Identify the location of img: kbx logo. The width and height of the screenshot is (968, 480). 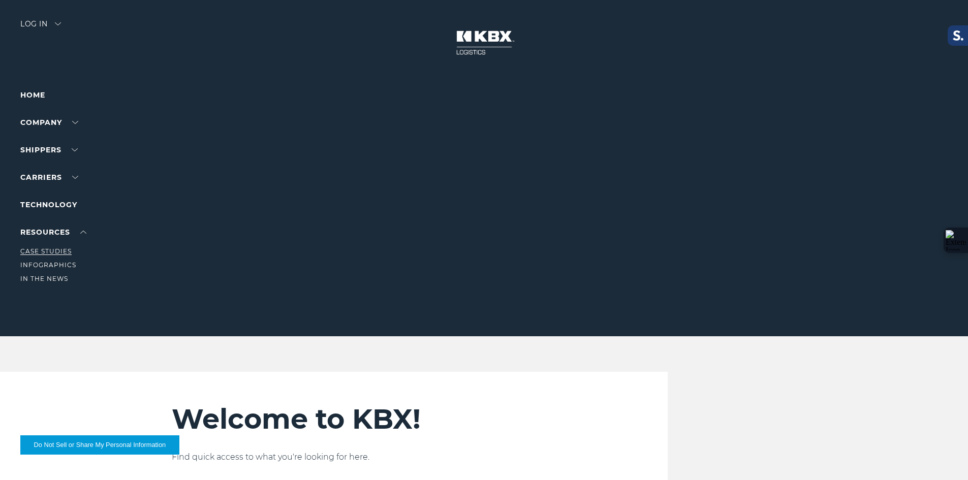
(484, 43).